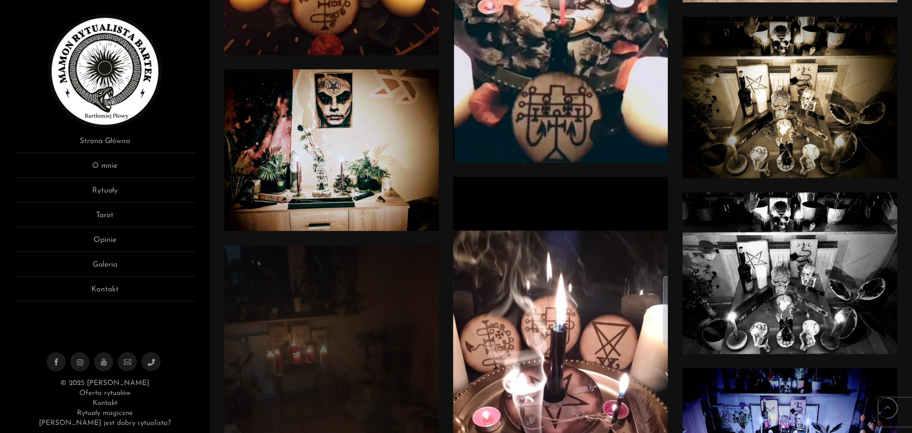 The height and width of the screenshot is (433, 912). What do you see at coordinates (105, 193) in the screenshot?
I see `a: Rytuały` at bounding box center [105, 193].